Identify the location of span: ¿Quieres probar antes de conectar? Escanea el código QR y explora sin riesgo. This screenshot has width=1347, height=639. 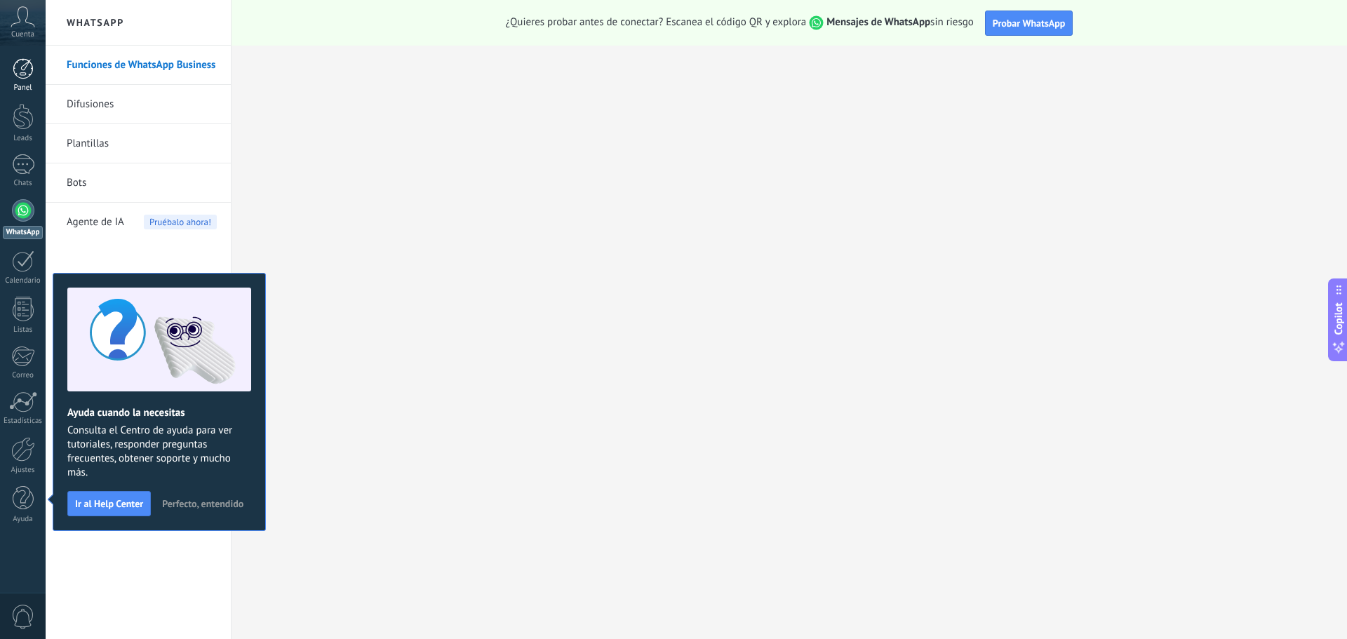
(739, 22).